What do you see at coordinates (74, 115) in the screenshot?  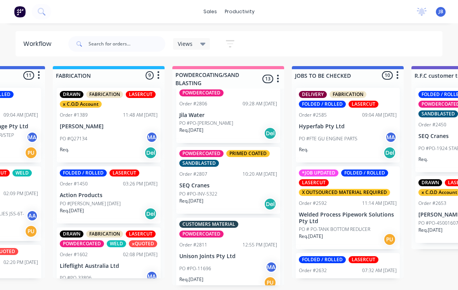 I see `div: Order #1389` at bounding box center [74, 115].